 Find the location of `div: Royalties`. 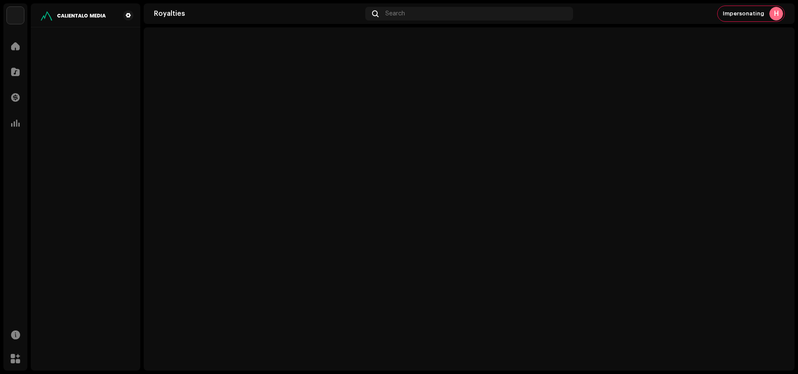

div: Royalties is located at coordinates (258, 14).